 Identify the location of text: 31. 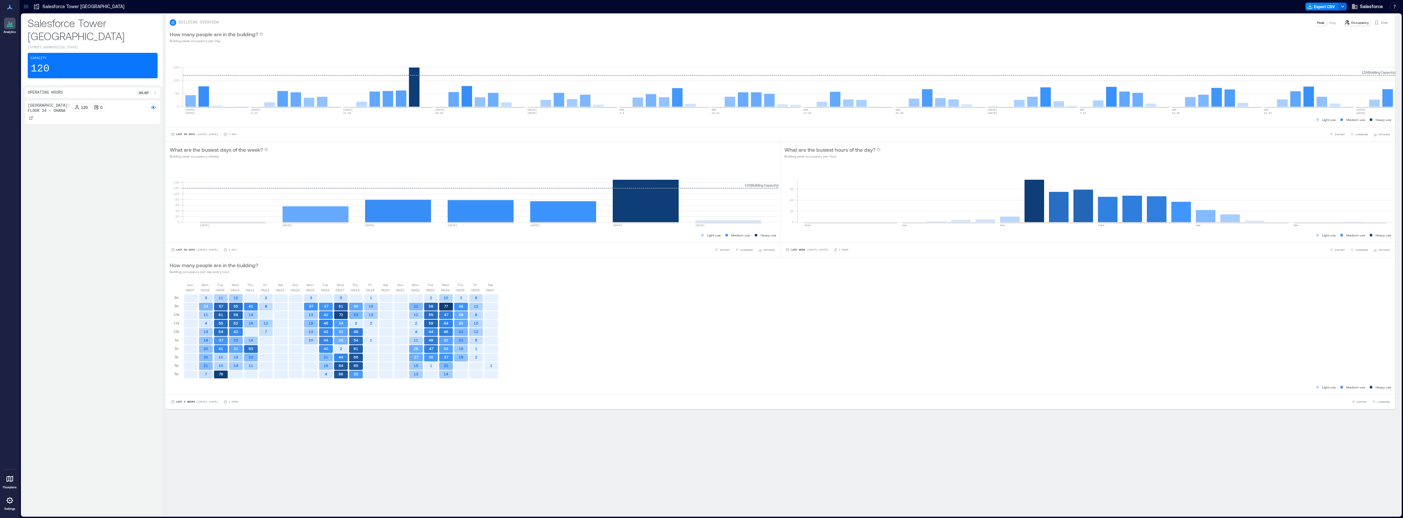
(236, 348).